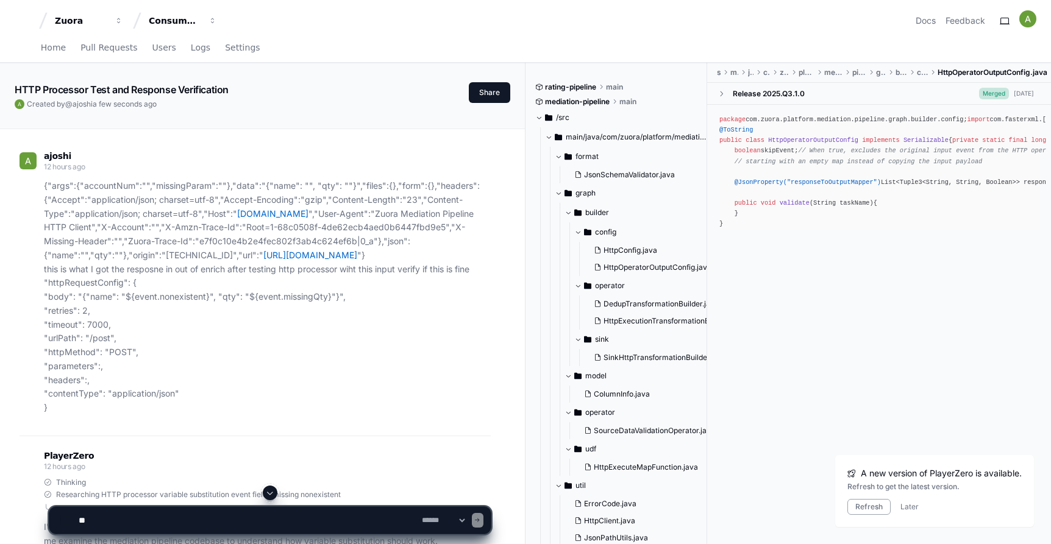 This screenshot has width=1051, height=544. What do you see at coordinates (121, 90) in the screenshot?
I see `app-text-character-animate: HTTP Processor Test and Response Verification` at bounding box center [121, 90].